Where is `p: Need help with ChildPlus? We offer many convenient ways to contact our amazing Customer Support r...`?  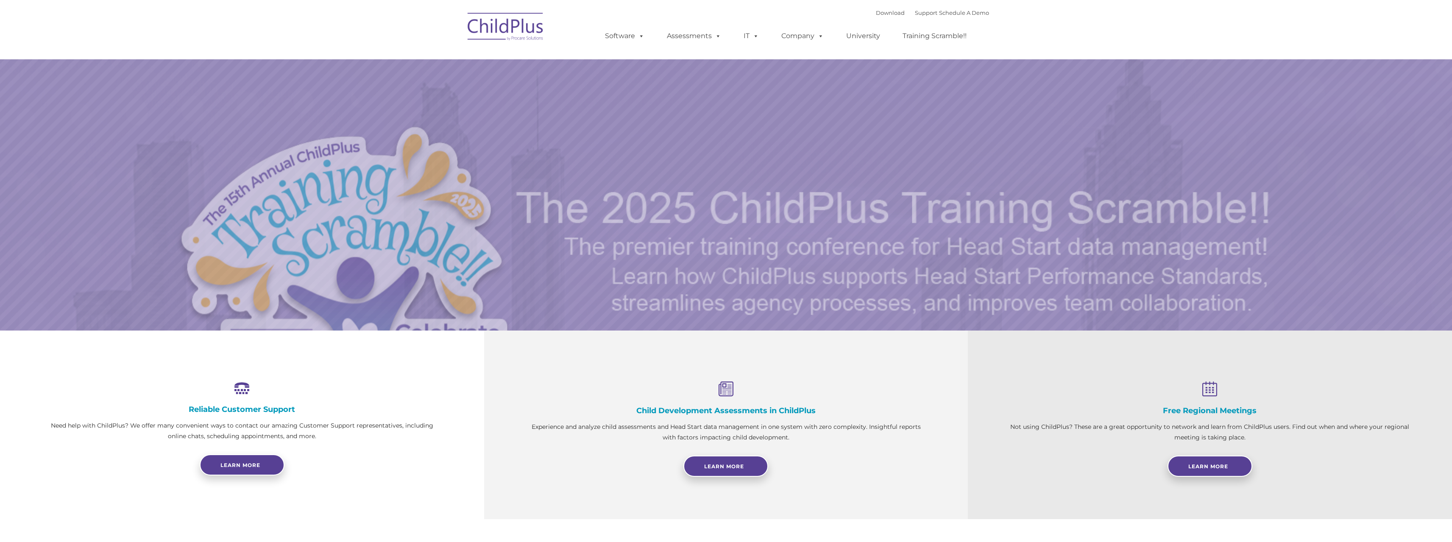 p: Need help with ChildPlus? We offer many convenient ways to contact our amazing Customer Support r... is located at coordinates (242, 431).